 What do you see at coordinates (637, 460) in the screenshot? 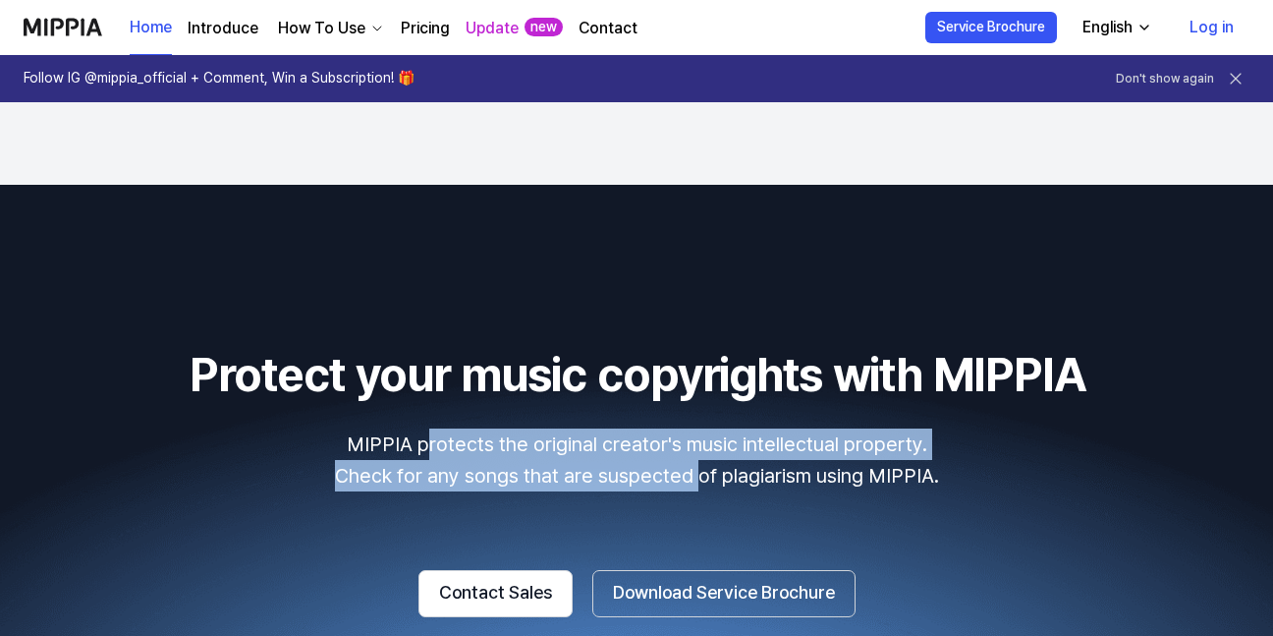
I see `p: MIPPIA protects the original creator's music intellectual property. Check for any songs that are ...` at bounding box center [637, 460].